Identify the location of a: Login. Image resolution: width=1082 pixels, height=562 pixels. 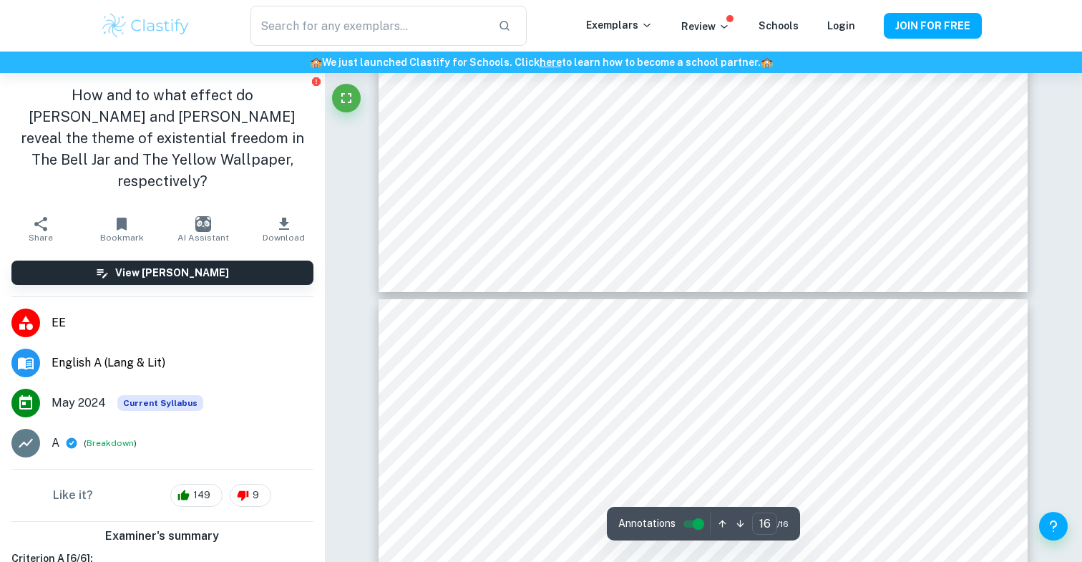
(841, 26).